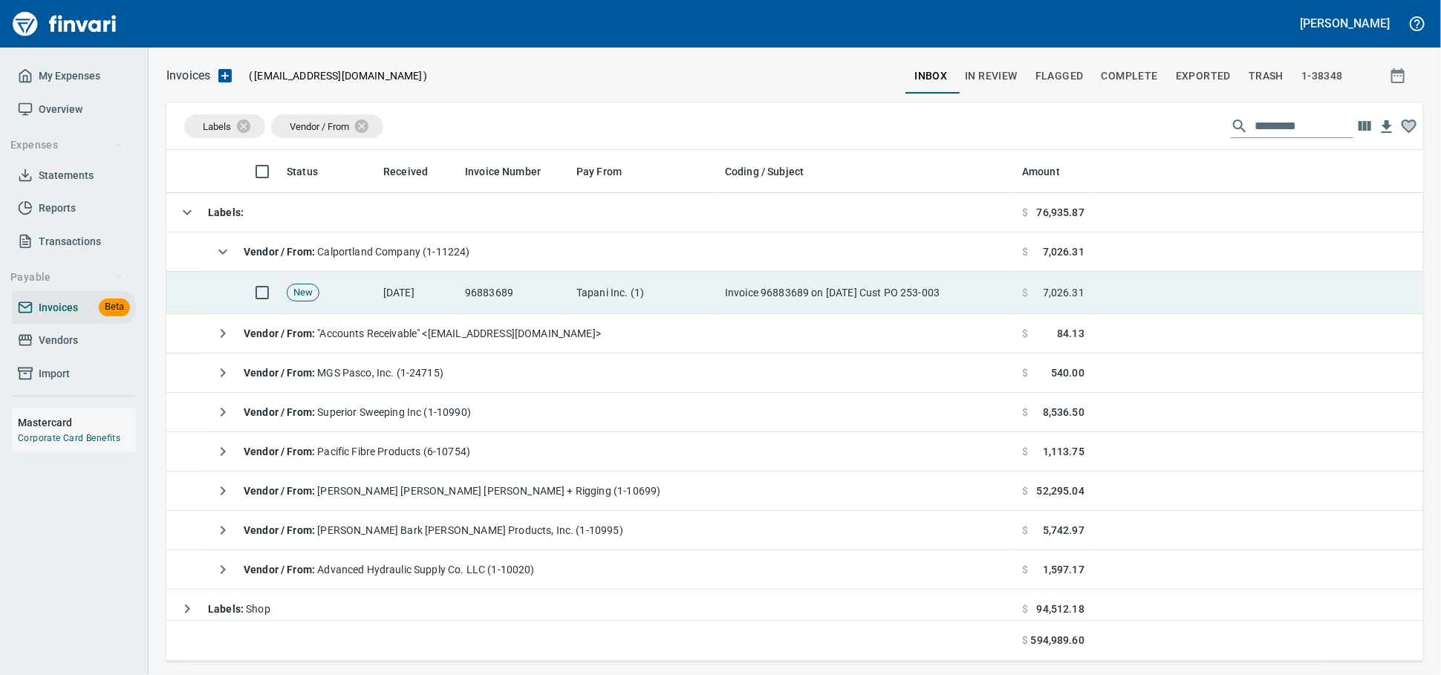 This screenshot has height=675, width=1441. What do you see at coordinates (406, 172) in the screenshot?
I see `span: Received` at bounding box center [406, 172].